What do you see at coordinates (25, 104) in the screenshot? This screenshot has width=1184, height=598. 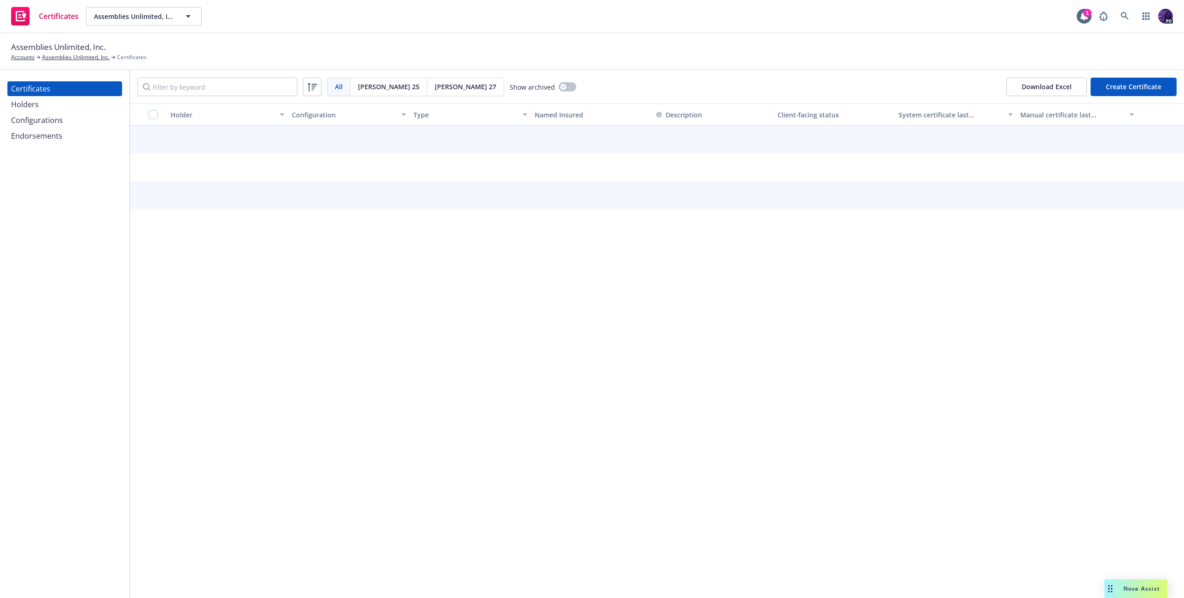 I see `div: Holders` at bounding box center [25, 104].